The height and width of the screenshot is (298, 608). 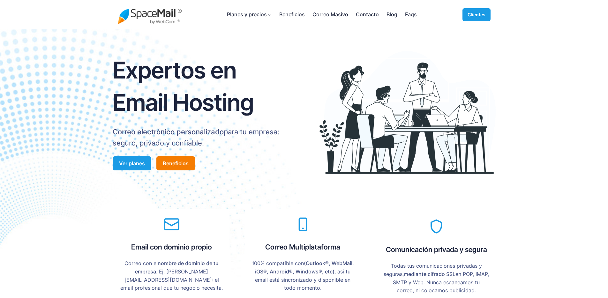 What do you see at coordinates (201, 138) in the screenshot?
I see `p: para tu empresa: seguro, privado y confiable.` at bounding box center [201, 138].